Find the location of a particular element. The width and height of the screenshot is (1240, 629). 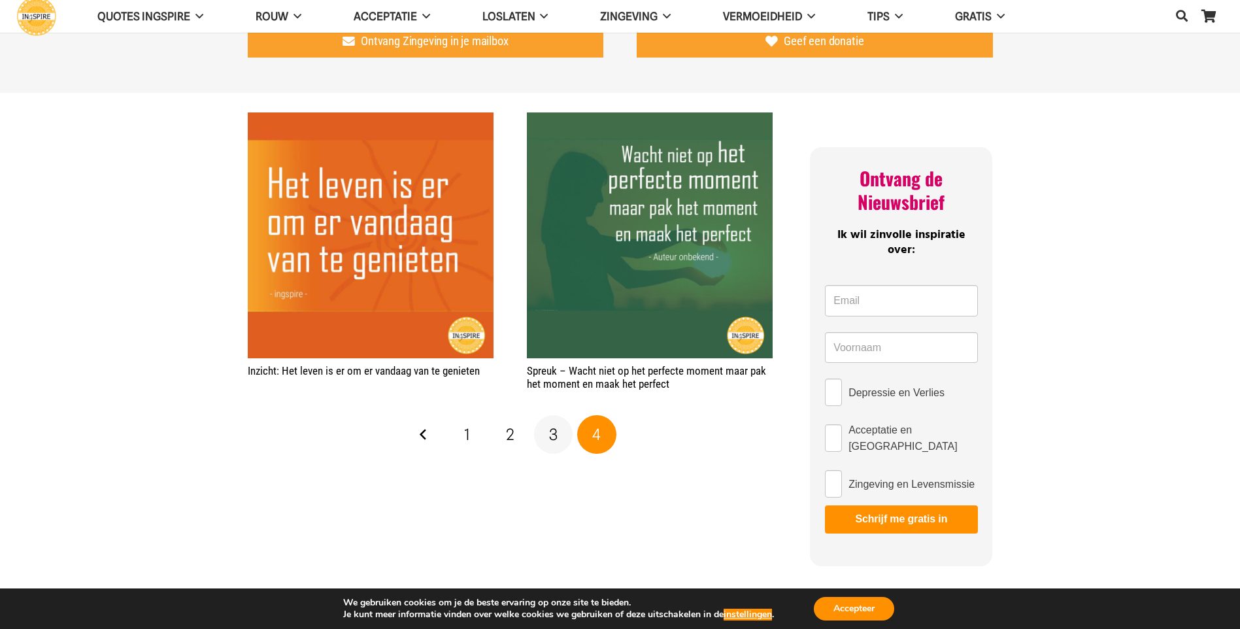

a: Pagina 2 is located at coordinates (511, 435).